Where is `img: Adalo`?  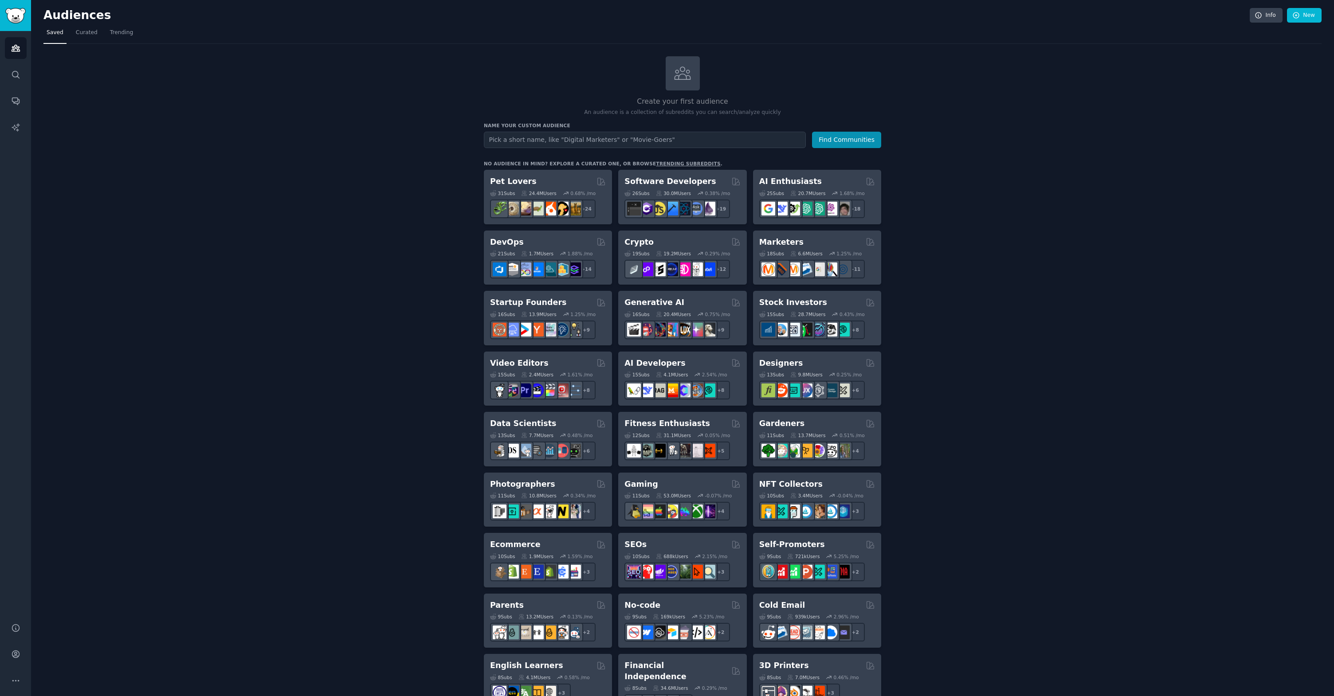
img: Adalo is located at coordinates (708, 632).